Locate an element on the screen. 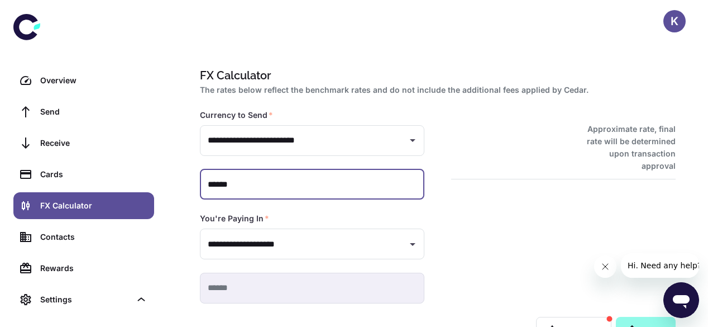 The image size is (708, 327). h1: FX Calculator is located at coordinates (436, 75).